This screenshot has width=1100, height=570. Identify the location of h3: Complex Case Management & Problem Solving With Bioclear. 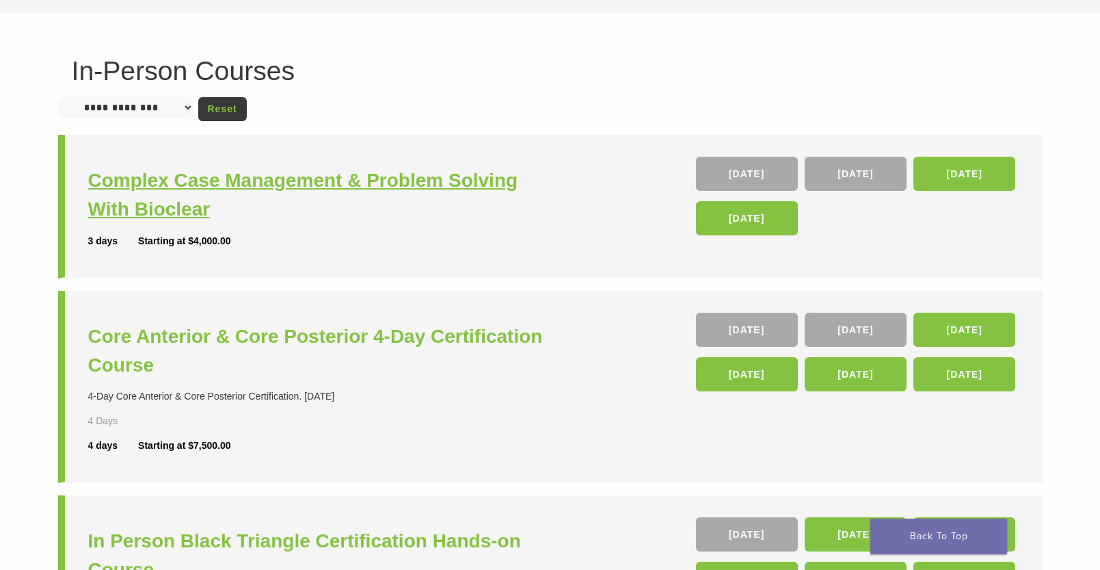
(321, 195).